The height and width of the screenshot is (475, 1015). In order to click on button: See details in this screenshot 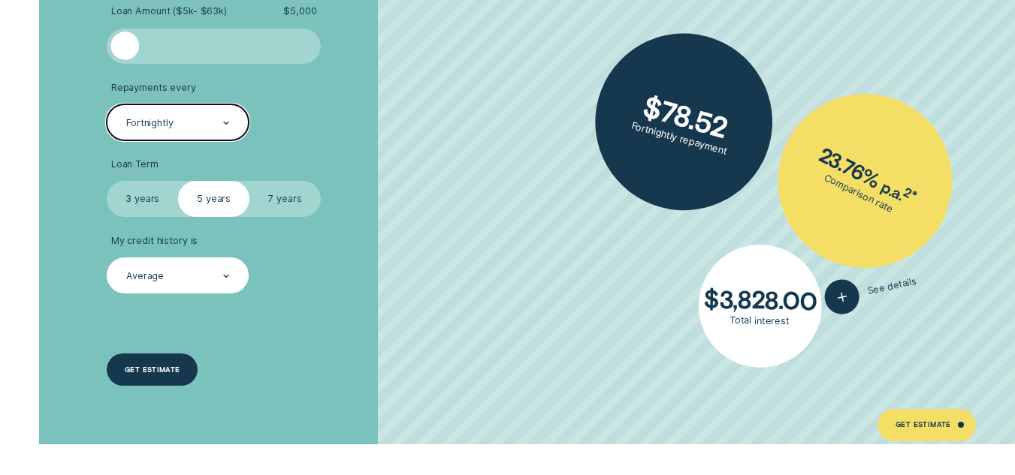, I will do `click(871, 291)`.